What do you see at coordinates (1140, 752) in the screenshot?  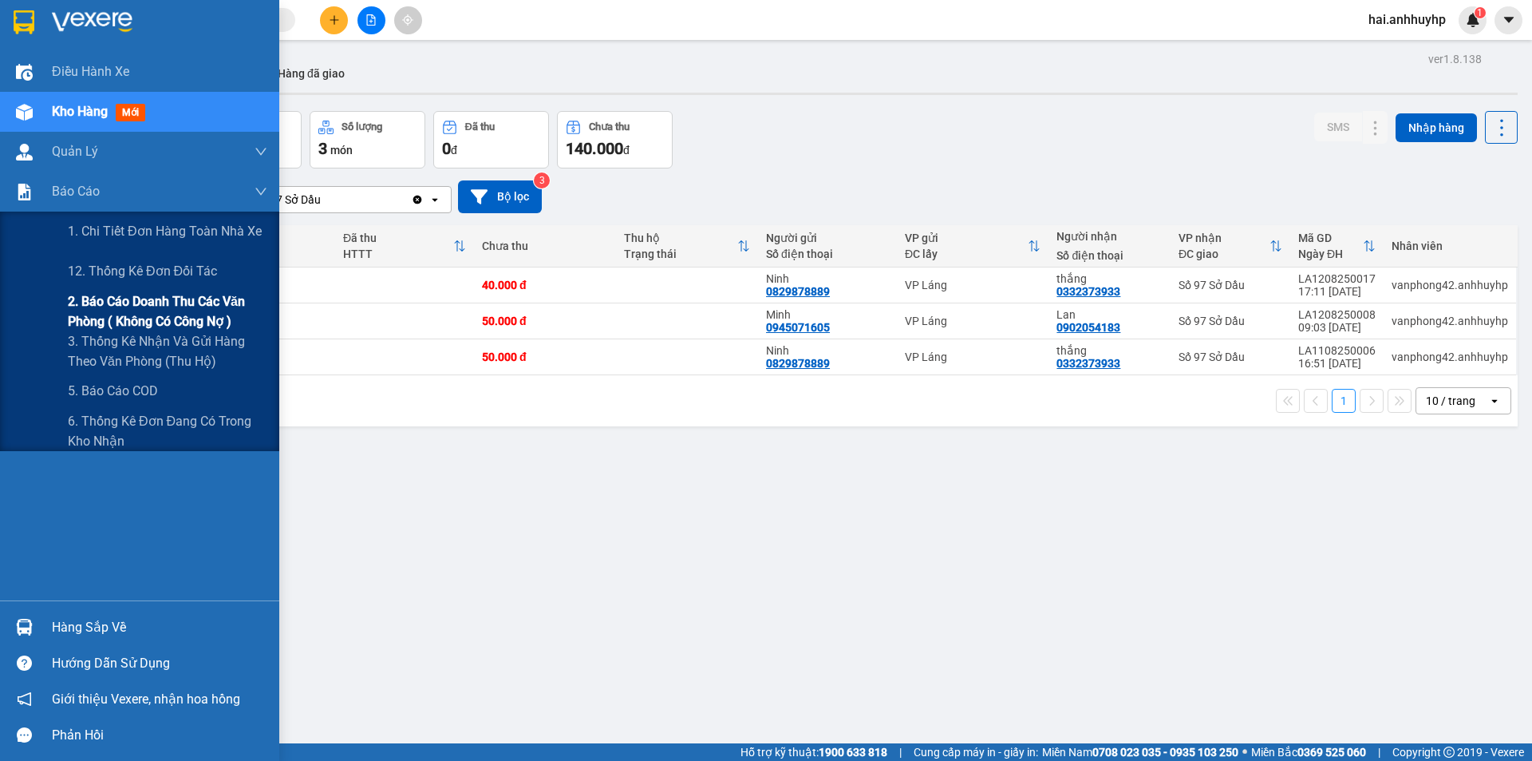 I see `span: Miền Nam` at bounding box center [1140, 752].